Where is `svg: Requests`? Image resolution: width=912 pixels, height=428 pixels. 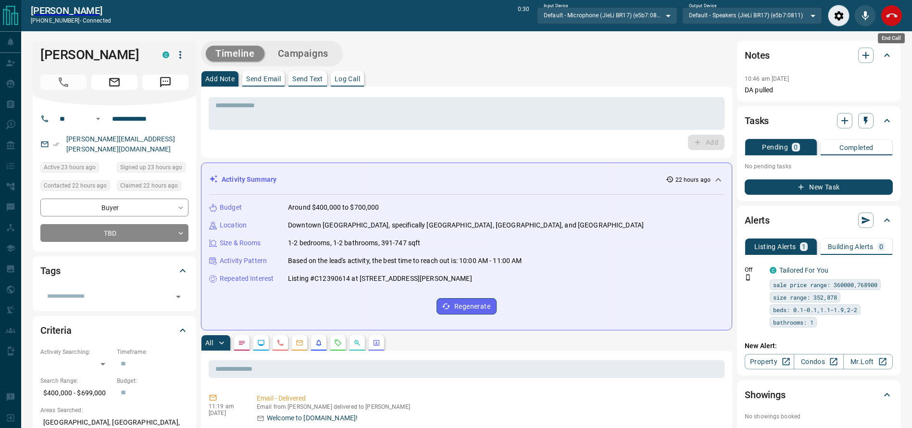 svg: Requests is located at coordinates (338, 343).